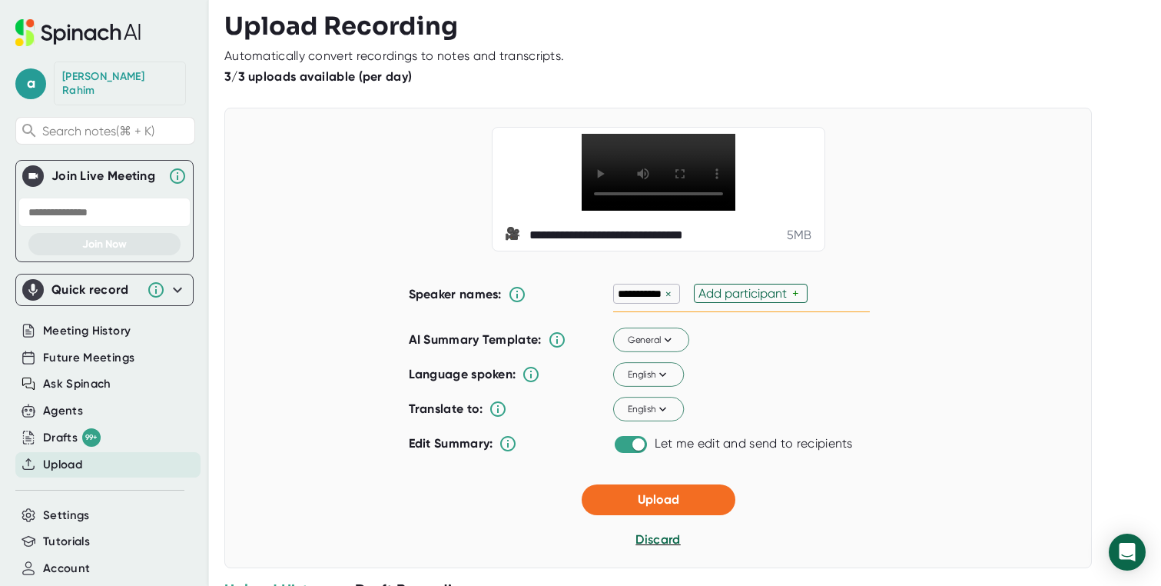 The image size is (1161, 586). What do you see at coordinates (105, 176) in the screenshot?
I see `div: Join Live MeetingJoin Live Meeting` at bounding box center [105, 176].